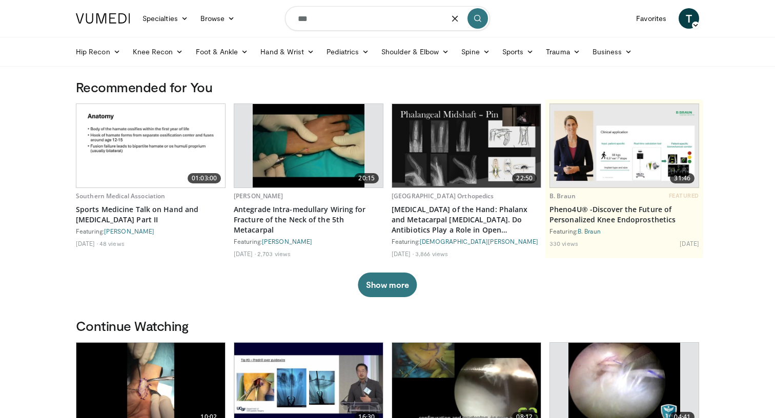  Describe the element at coordinates (309, 146) in the screenshot. I see `img: ca287229-e24f-4141-89ca-bf506382bda6.620x360_q85_upscale.jpg` at that location.